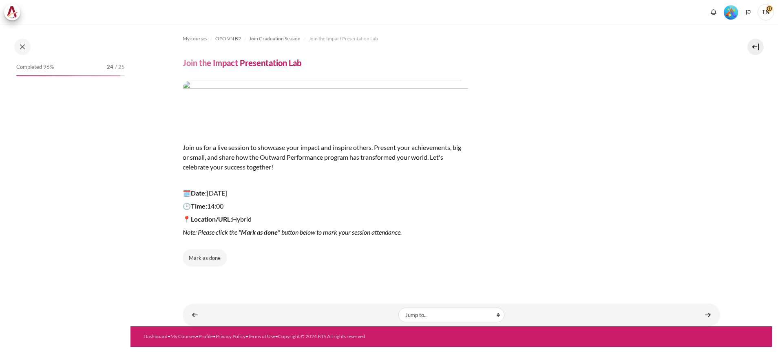 This screenshot has width=778, height=363. I want to click on section: Content, so click(451, 175).